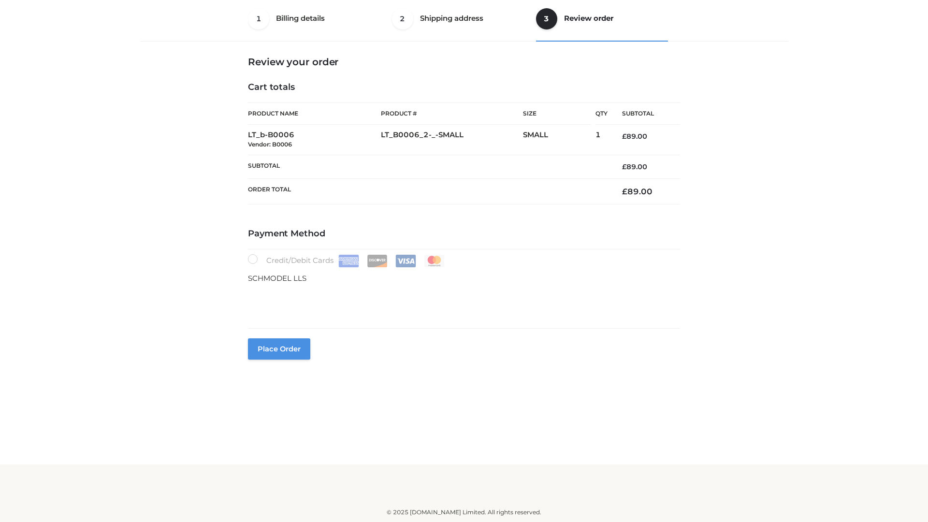 Image resolution: width=928 pixels, height=522 pixels. Describe the element at coordinates (464, 278) in the screenshot. I see `p: SCHMODEL LLS` at that location.